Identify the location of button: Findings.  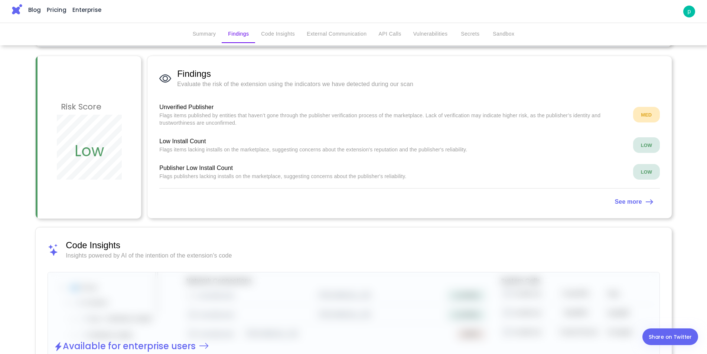
(238, 34).